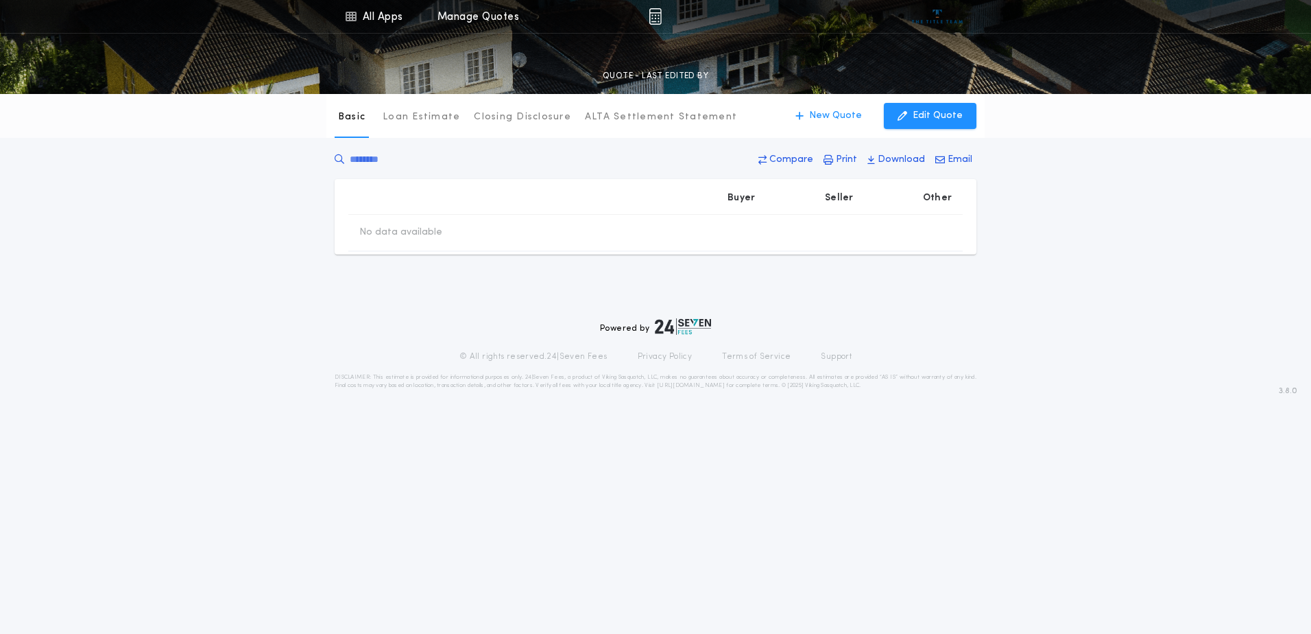  What do you see at coordinates (896, 160) in the screenshot?
I see `button: Download` at bounding box center [896, 160].